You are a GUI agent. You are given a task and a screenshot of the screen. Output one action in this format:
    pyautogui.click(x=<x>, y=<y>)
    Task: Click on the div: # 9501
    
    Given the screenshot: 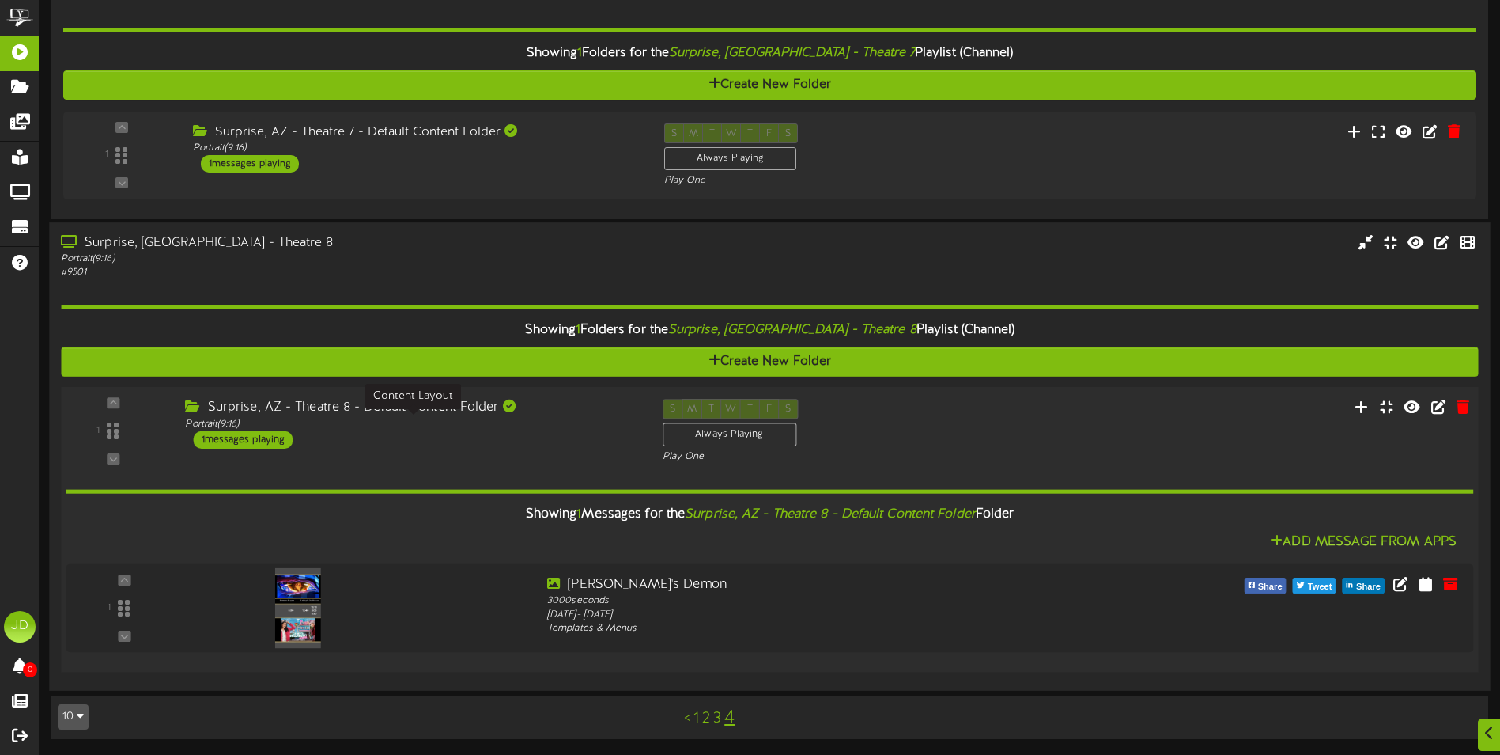 What is the action you would take?
    pyautogui.click(x=349, y=272)
    